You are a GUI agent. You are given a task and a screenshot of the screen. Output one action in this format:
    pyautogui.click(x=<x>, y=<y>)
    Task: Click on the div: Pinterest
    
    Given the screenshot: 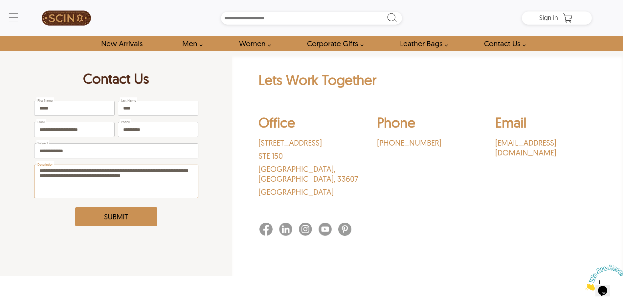 What is the action you would take?
    pyautogui.click(x=348, y=230)
    